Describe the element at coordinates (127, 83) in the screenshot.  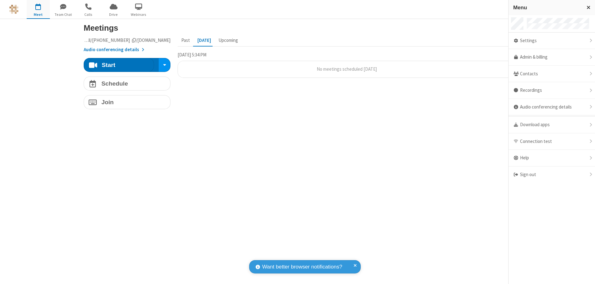
I see `button: Schedule` at that location.